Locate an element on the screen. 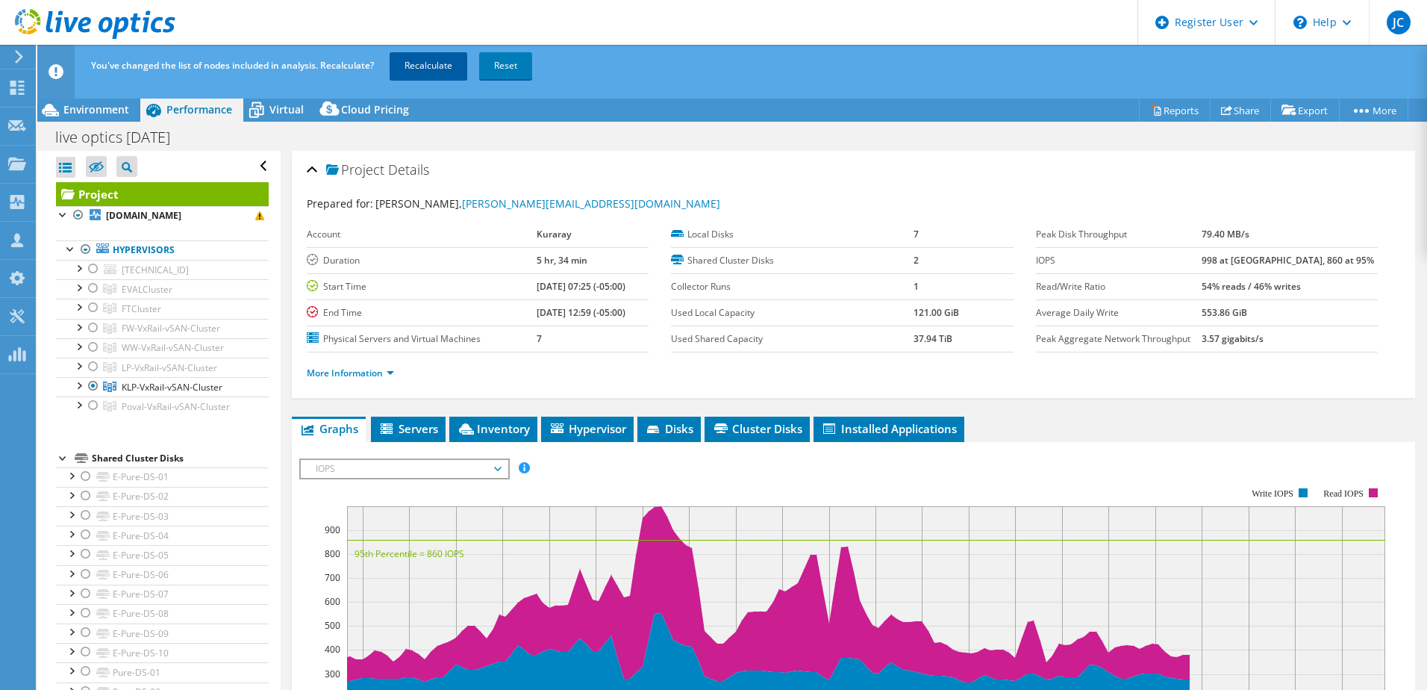 This screenshot has width=1427, height=690. span: Environment is located at coordinates (96, 109).